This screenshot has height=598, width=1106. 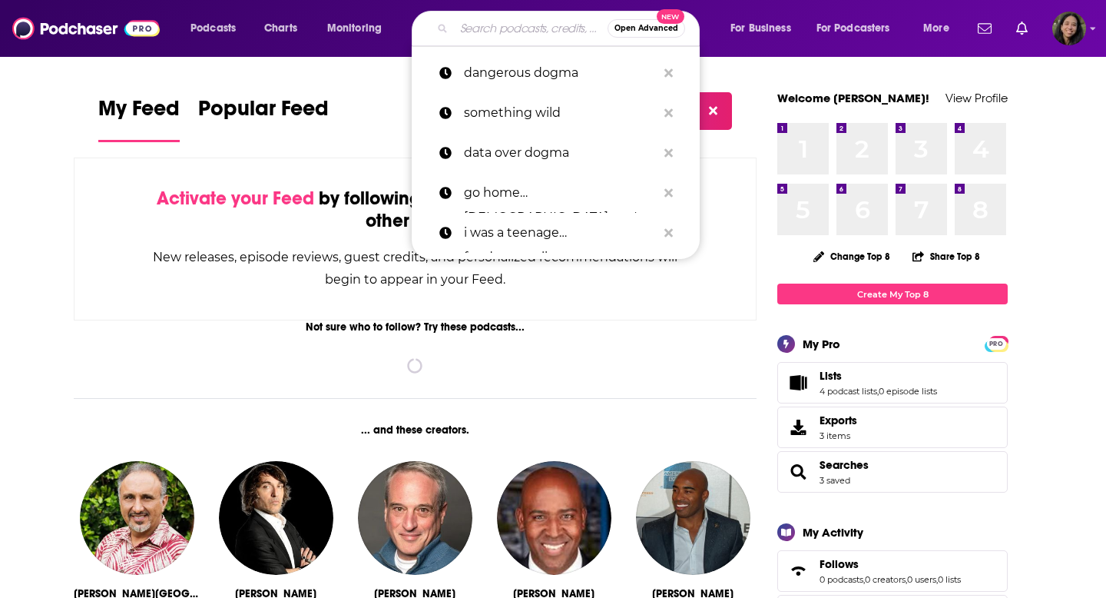 What do you see at coordinates (853, 28) in the screenshot?
I see `span: For Podcasters` at bounding box center [853, 28].